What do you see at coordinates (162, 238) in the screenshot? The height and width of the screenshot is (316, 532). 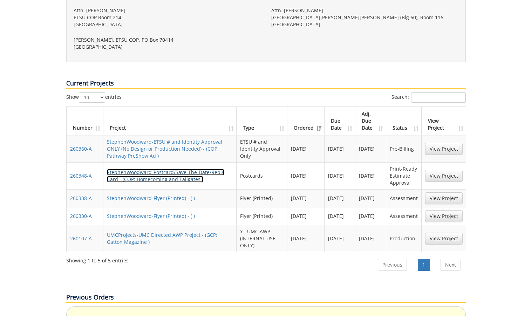 I see `a: UMCProjects-UMC Directed AWP Project - (GCP: Gatton Magazine )` at bounding box center [162, 238].